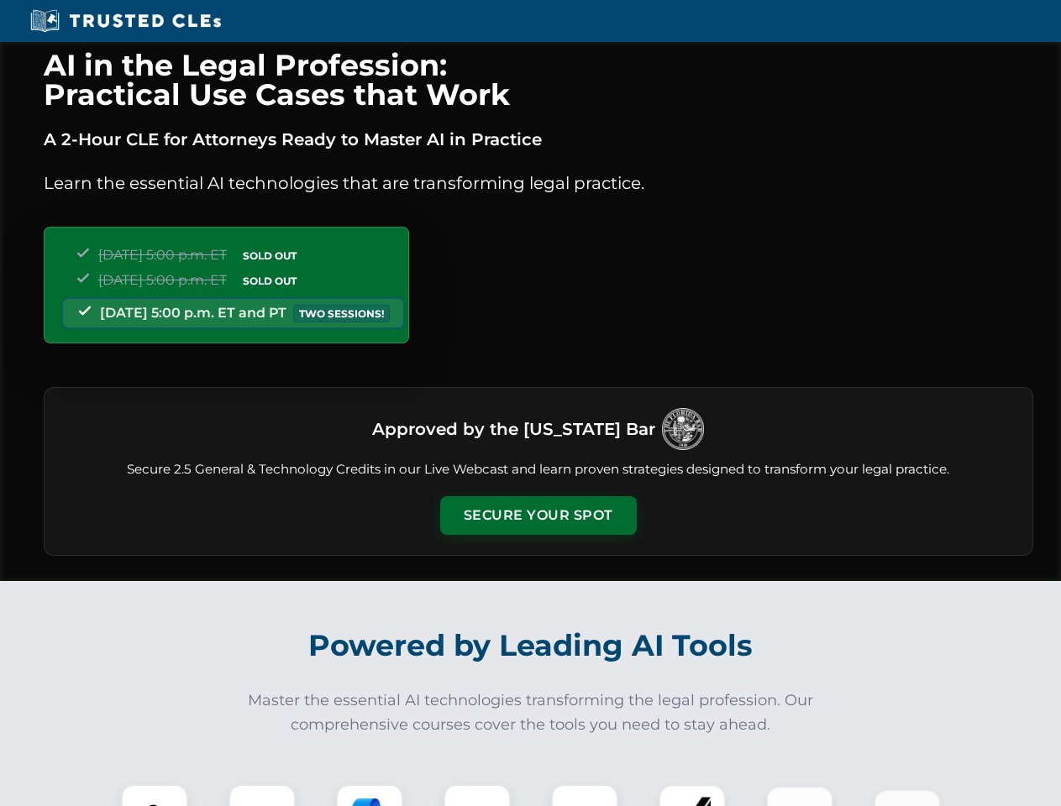  I want to click on p: Secure 2.5 General & Technology Credits in our Live Webcast and learn proven strategies designed ..., so click(538, 470).